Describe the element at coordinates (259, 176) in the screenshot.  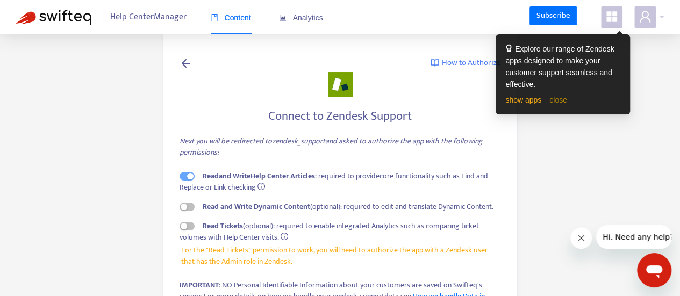
I see `strong: Read and Write Help Center Articles` at that location.